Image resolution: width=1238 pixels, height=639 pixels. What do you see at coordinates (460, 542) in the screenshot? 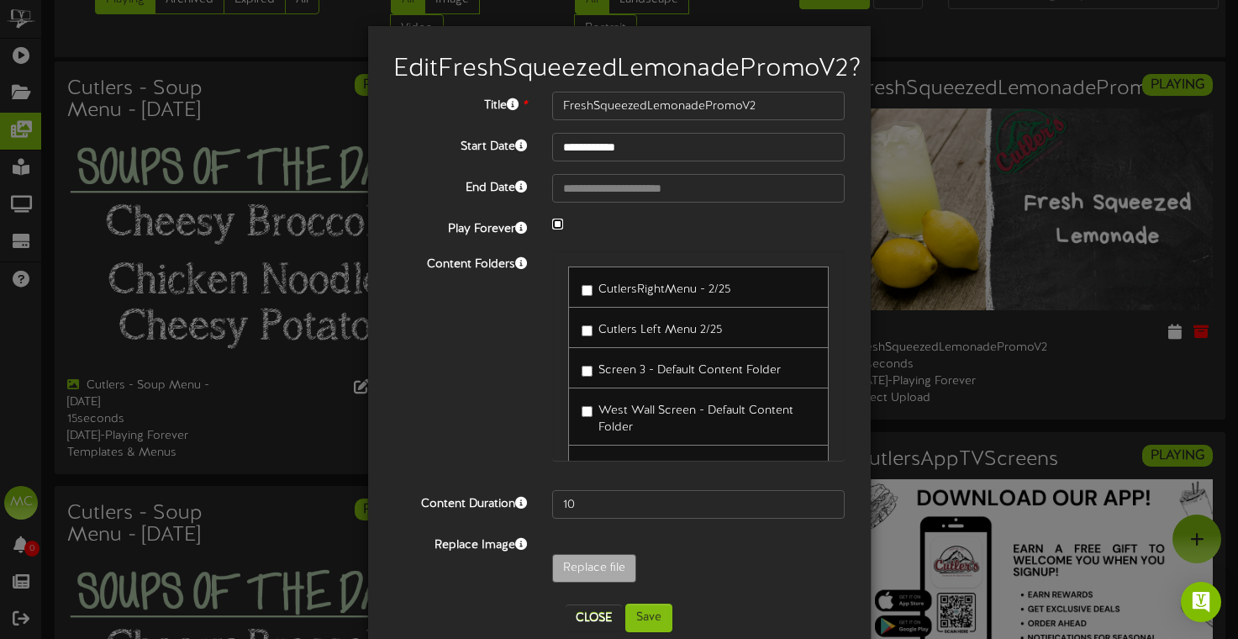
I see `label: Replace Image` at bounding box center [460, 542].